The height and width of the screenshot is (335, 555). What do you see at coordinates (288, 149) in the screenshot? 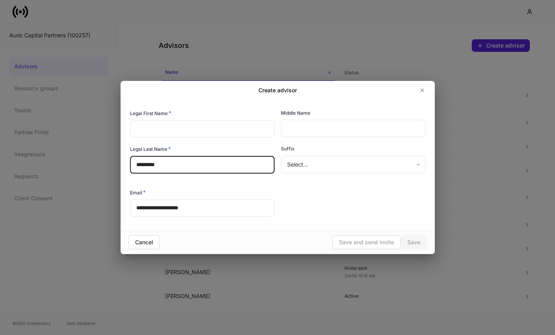
I see `h6: Suffix` at bounding box center [288, 149].